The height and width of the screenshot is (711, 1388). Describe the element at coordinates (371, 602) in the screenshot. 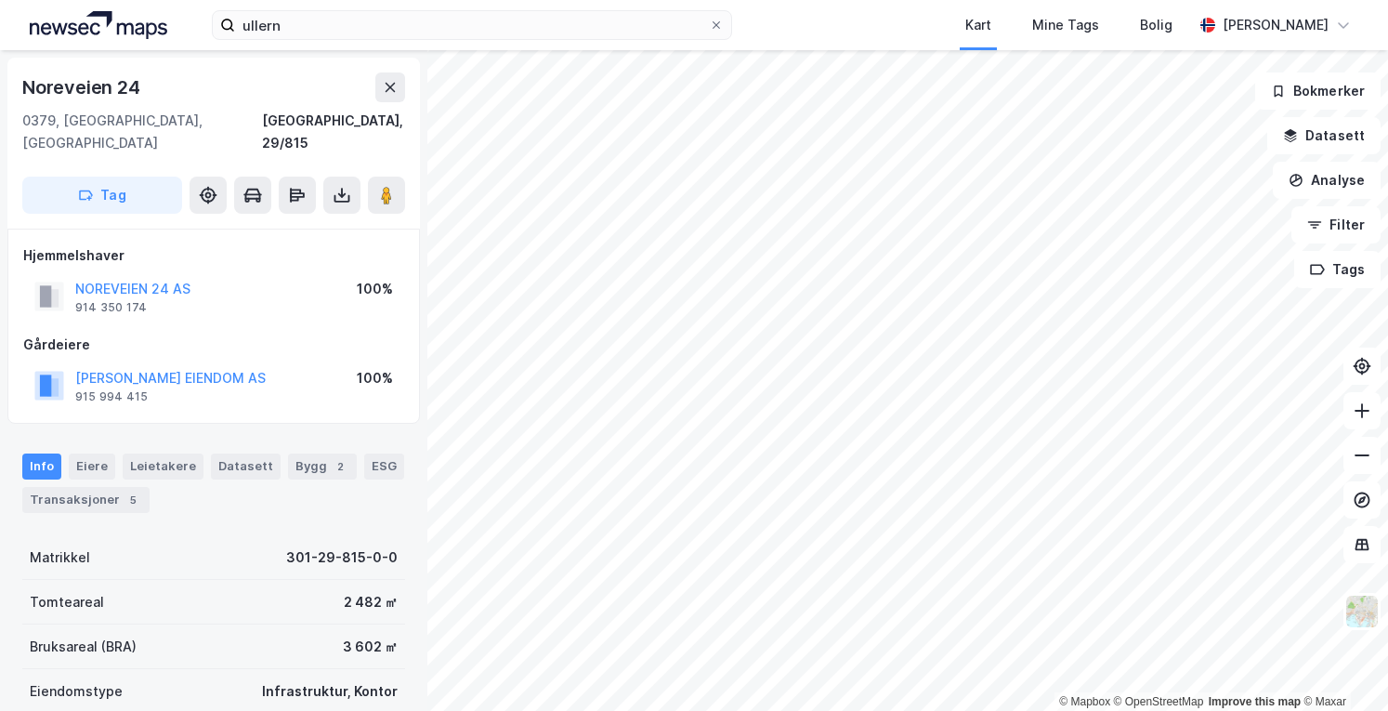

I see `div: 2 482 ㎡` at that location.